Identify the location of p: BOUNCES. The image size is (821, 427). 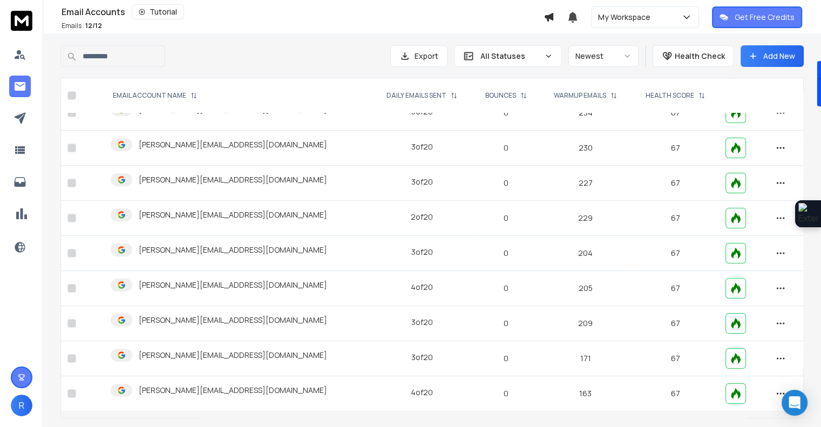
(500, 96).